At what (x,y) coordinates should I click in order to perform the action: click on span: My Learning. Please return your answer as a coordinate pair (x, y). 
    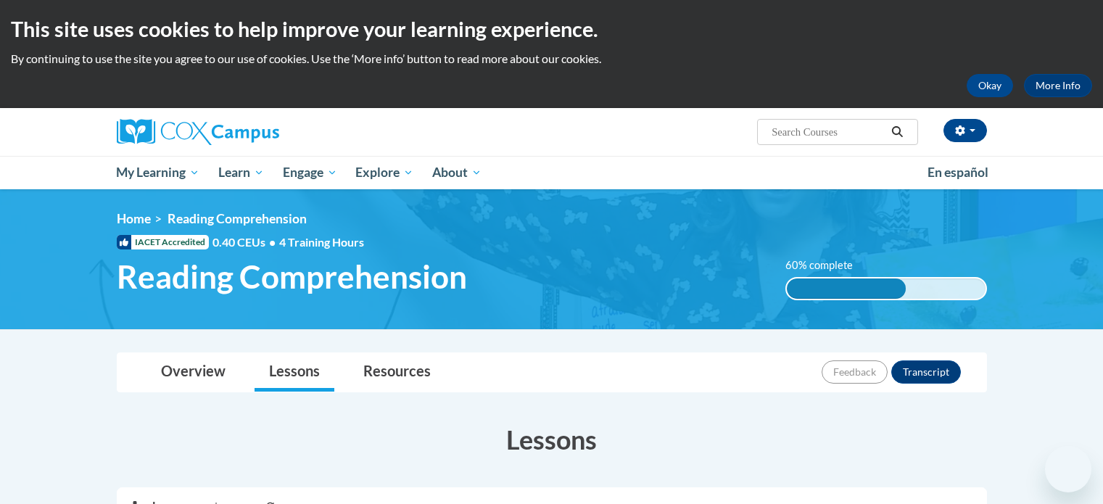
    Looking at the image, I should click on (157, 173).